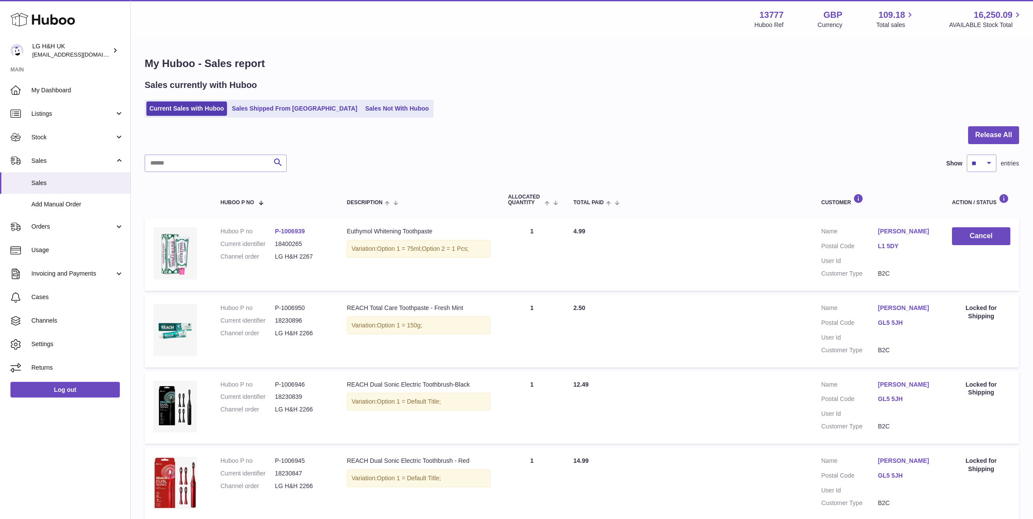  Describe the element at coordinates (772, 15) in the screenshot. I see `strong: 13777` at that location.